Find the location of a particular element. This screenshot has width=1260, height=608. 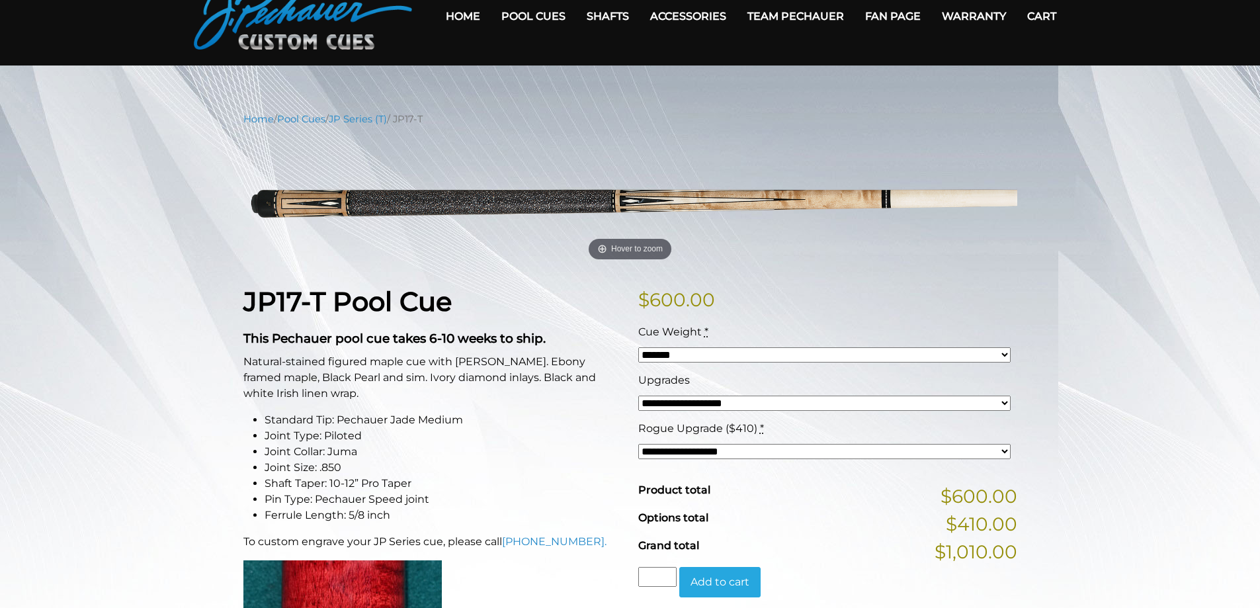

a: Hover to zoom is located at coordinates (630, 200).